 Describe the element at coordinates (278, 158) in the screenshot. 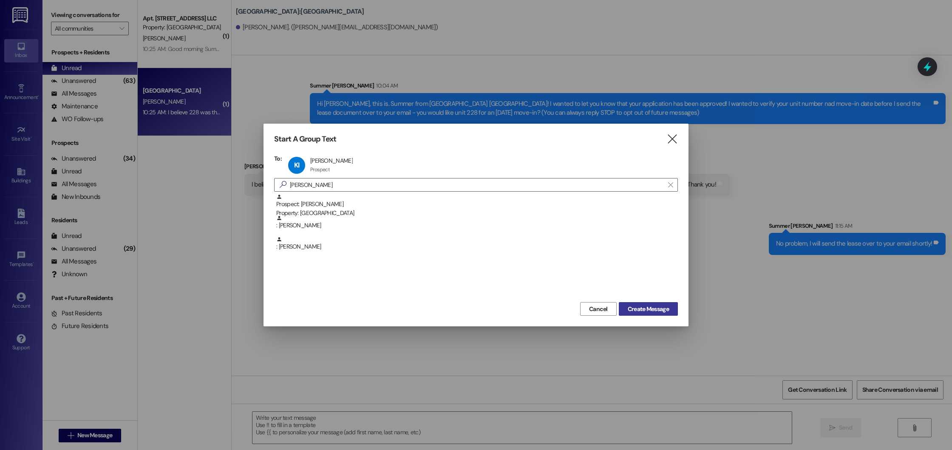

I see `h3: To:` at that location.